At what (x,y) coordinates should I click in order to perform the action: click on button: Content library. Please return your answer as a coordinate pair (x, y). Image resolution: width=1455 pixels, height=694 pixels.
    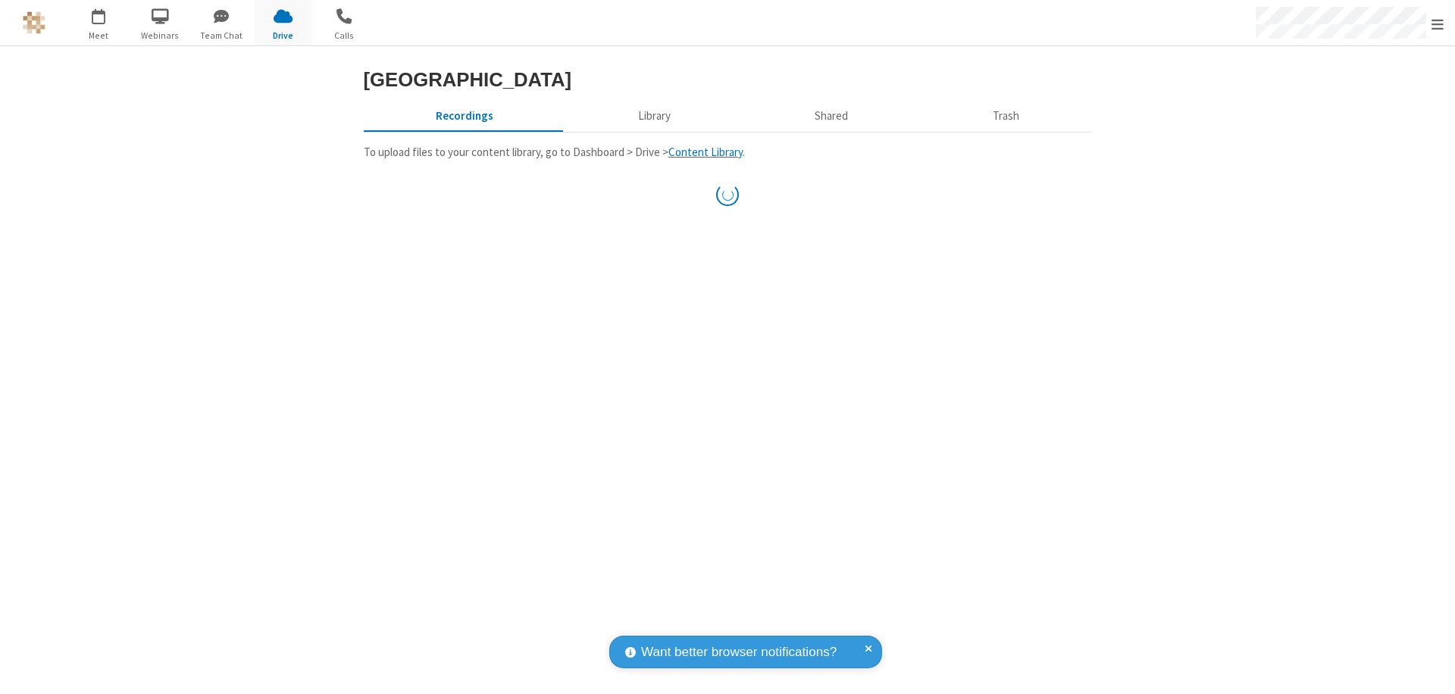
    Looking at the image, I should click on (654, 116).